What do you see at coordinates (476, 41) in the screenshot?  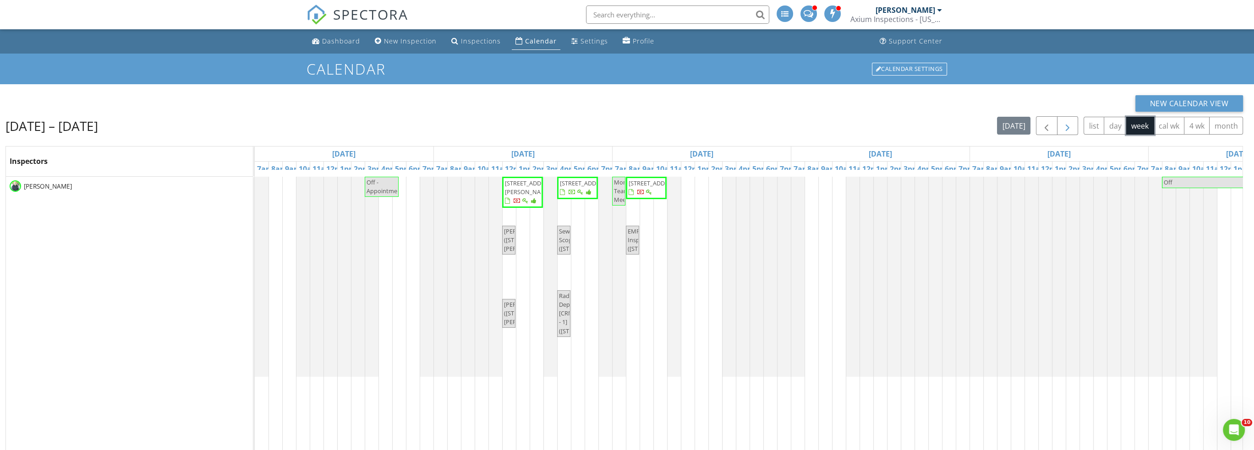 I see `a: Inspections` at bounding box center [476, 41].